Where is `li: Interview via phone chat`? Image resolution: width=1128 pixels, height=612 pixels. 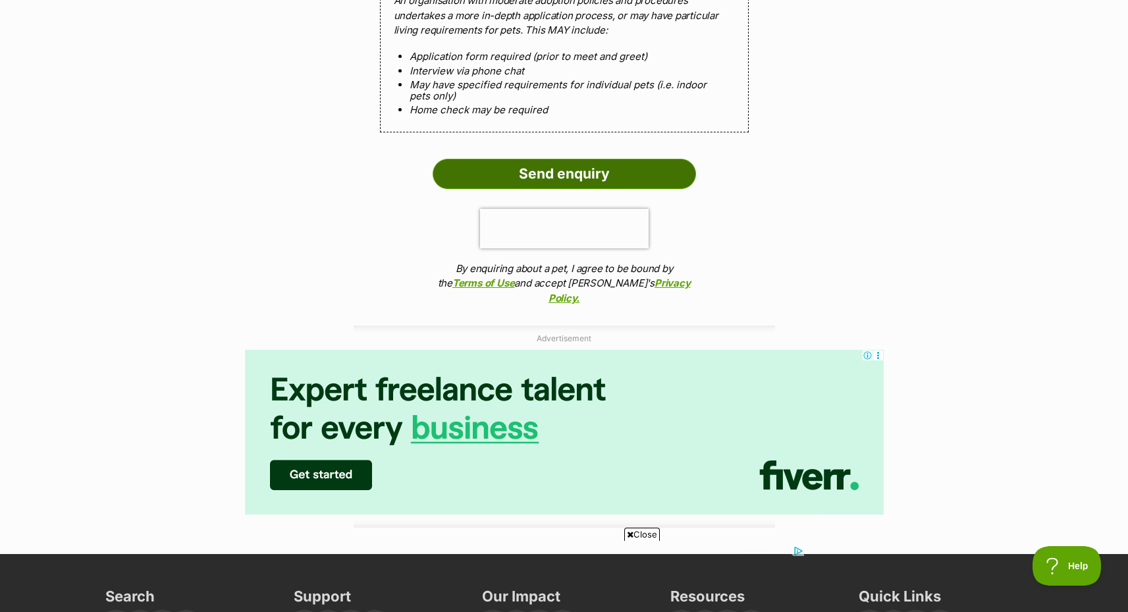 li: Interview via phone chat is located at coordinates (564, 70).